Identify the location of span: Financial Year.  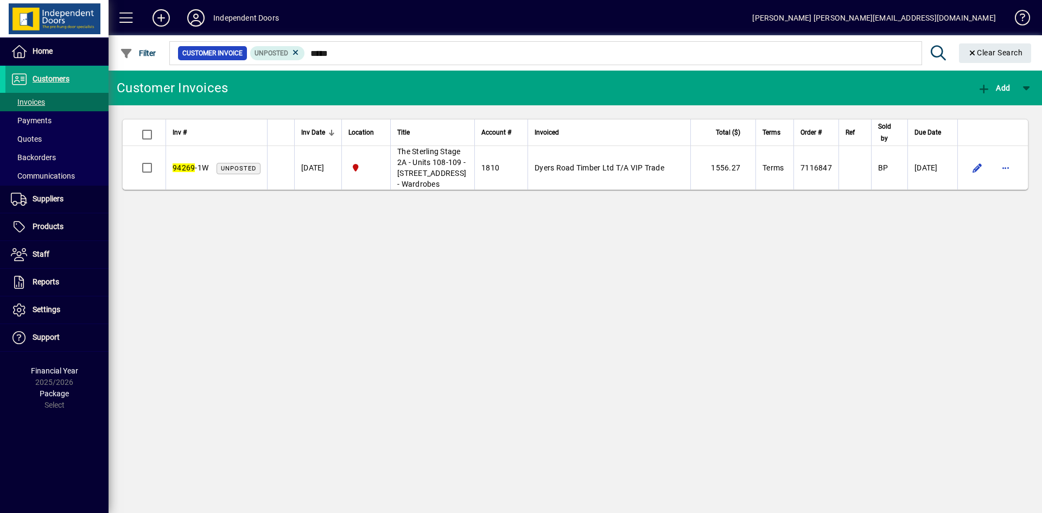
(54, 371).